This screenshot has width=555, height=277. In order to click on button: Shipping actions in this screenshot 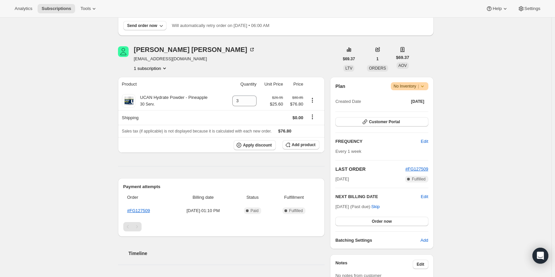, I will do `click(313, 117)`.